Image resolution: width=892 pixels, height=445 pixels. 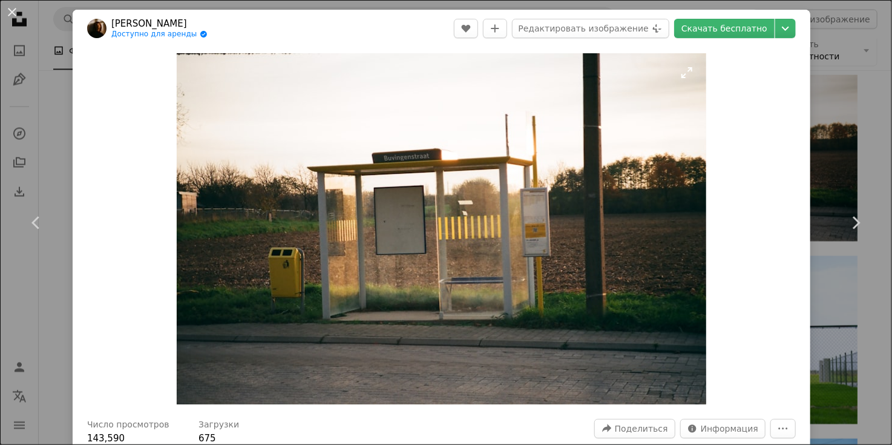 I want to click on ya-tr-span: Информация, so click(x=729, y=428).